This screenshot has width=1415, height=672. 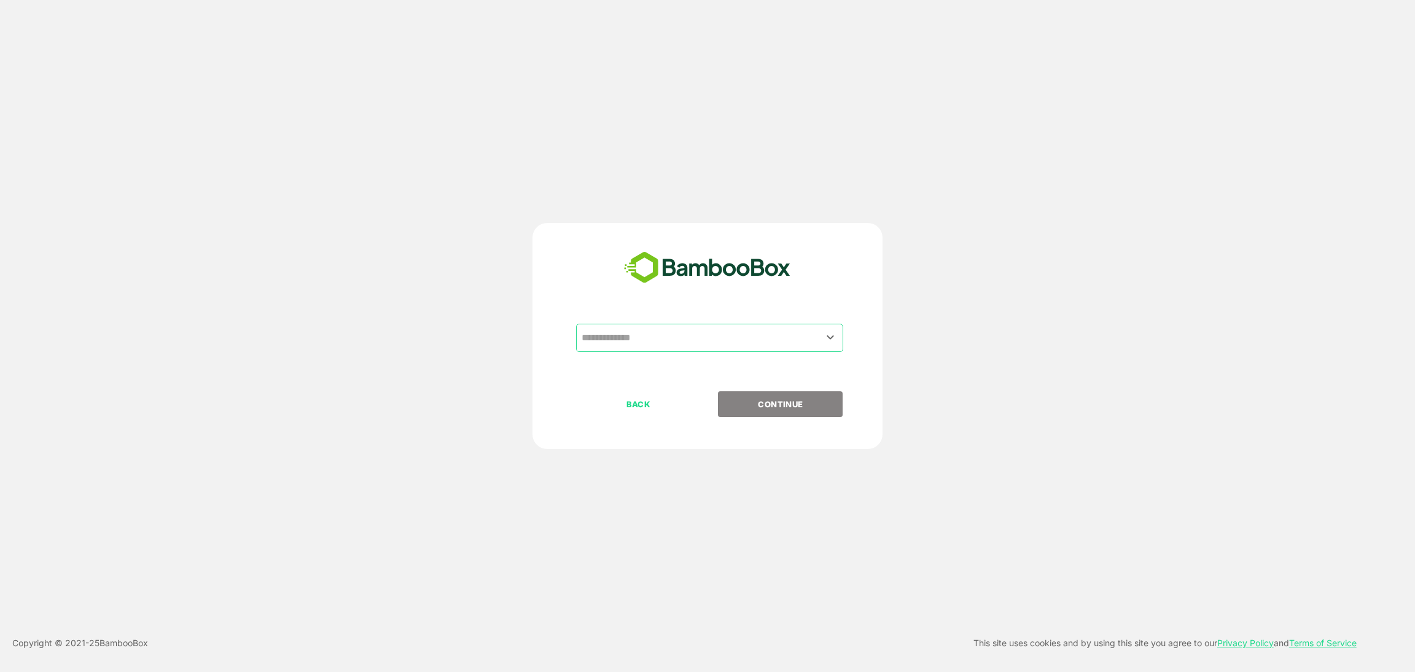 What do you see at coordinates (1323, 643) in the screenshot?
I see `a: Terms of Service` at bounding box center [1323, 643].